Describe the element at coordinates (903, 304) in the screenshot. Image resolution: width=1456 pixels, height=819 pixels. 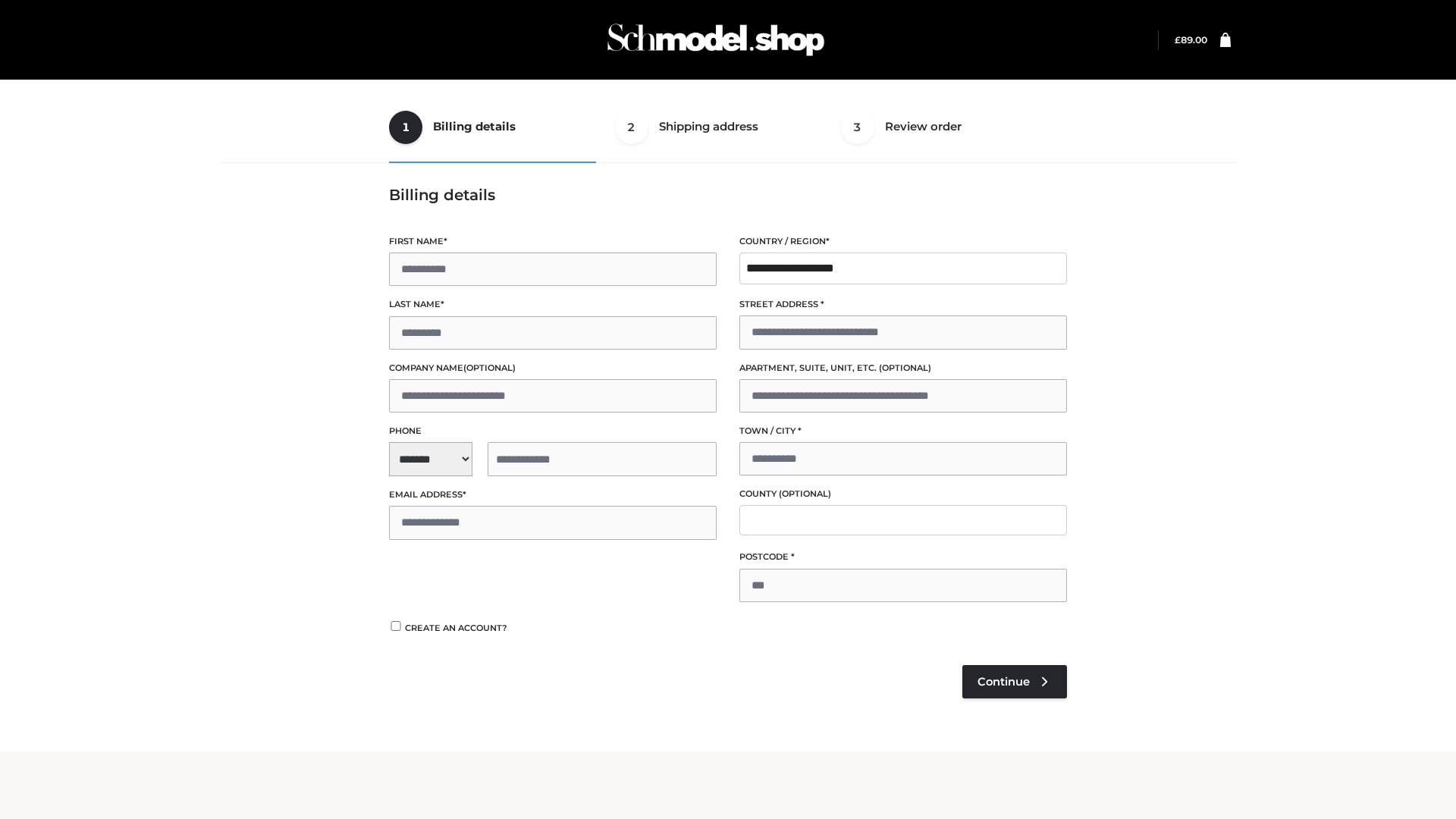
I see `label: Street address` at that location.